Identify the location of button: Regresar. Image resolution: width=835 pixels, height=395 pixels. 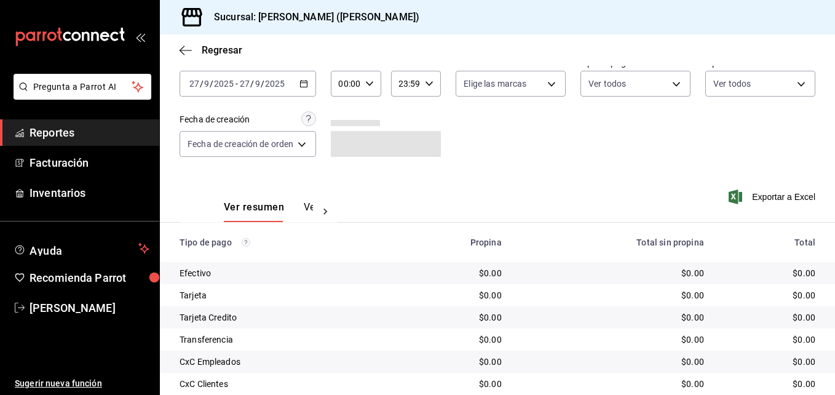
(211, 50).